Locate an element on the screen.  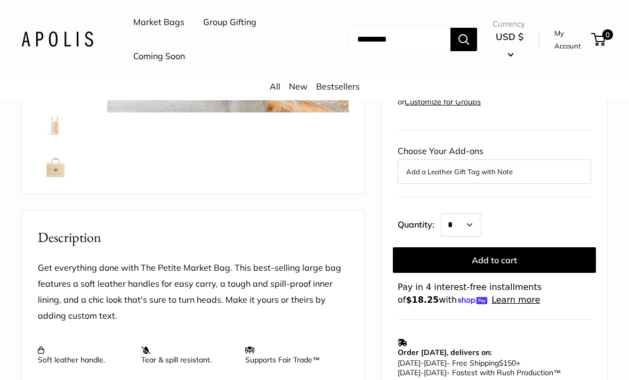
a: Petite Market Bag in Natural Yellow Lab is located at coordinates (55, 161).